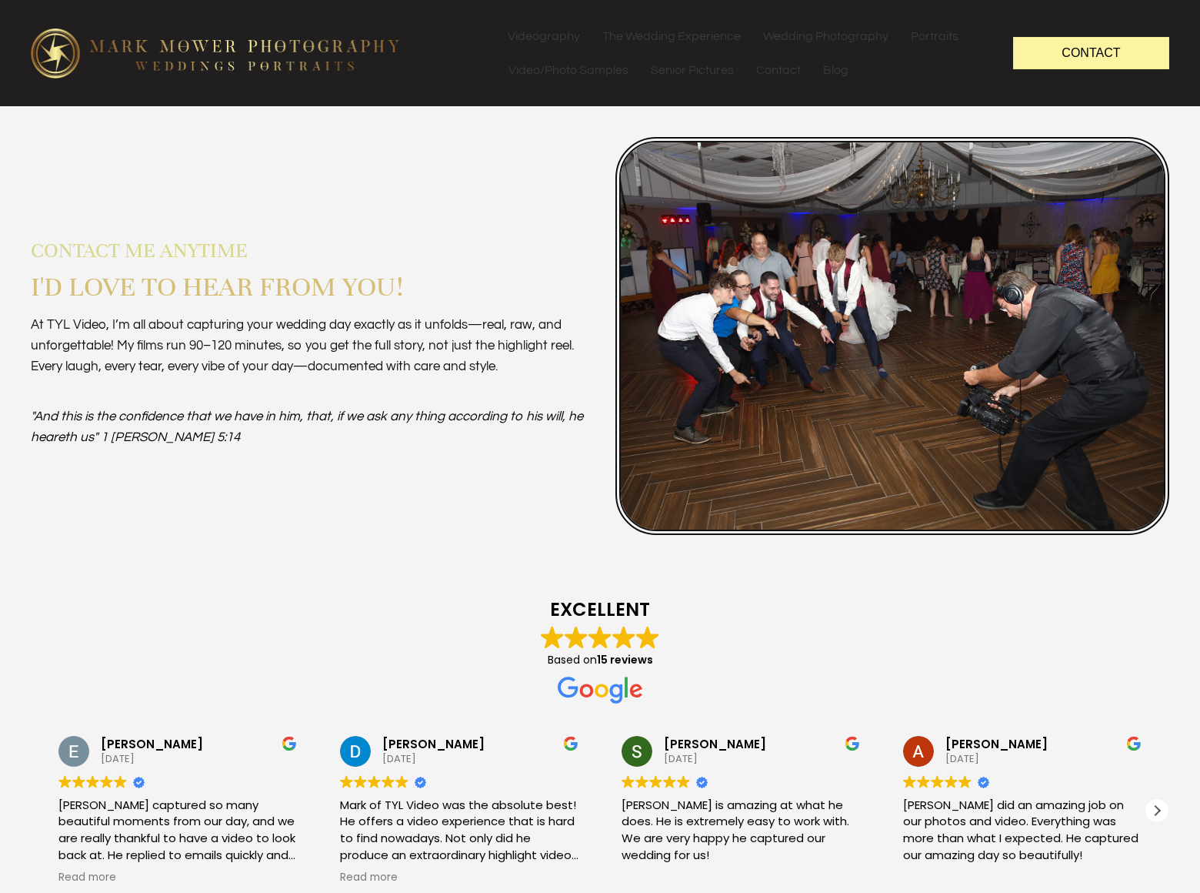 The width and height of the screenshot is (1200, 893). Describe the element at coordinates (600, 660) in the screenshot. I see `span: Based on` at that location.